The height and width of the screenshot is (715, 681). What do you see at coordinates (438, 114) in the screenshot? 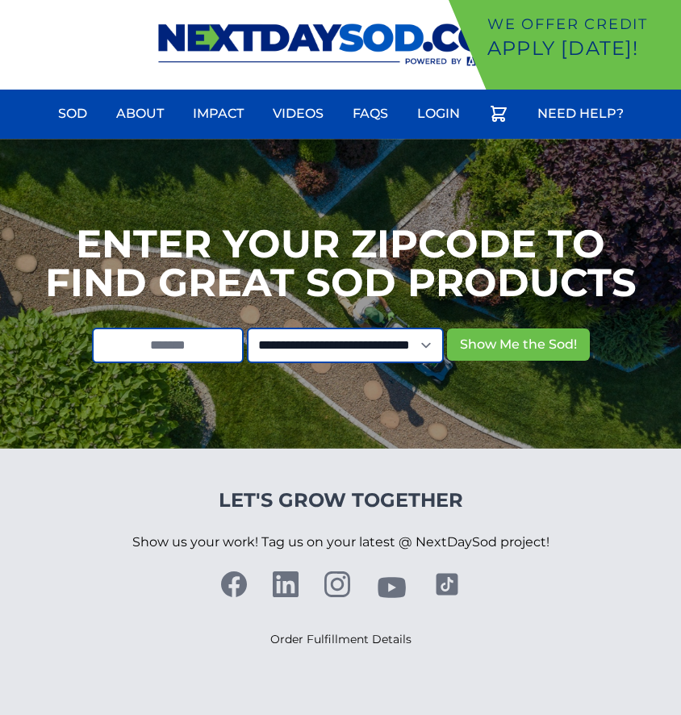
I see `a: Login` at bounding box center [438, 114].